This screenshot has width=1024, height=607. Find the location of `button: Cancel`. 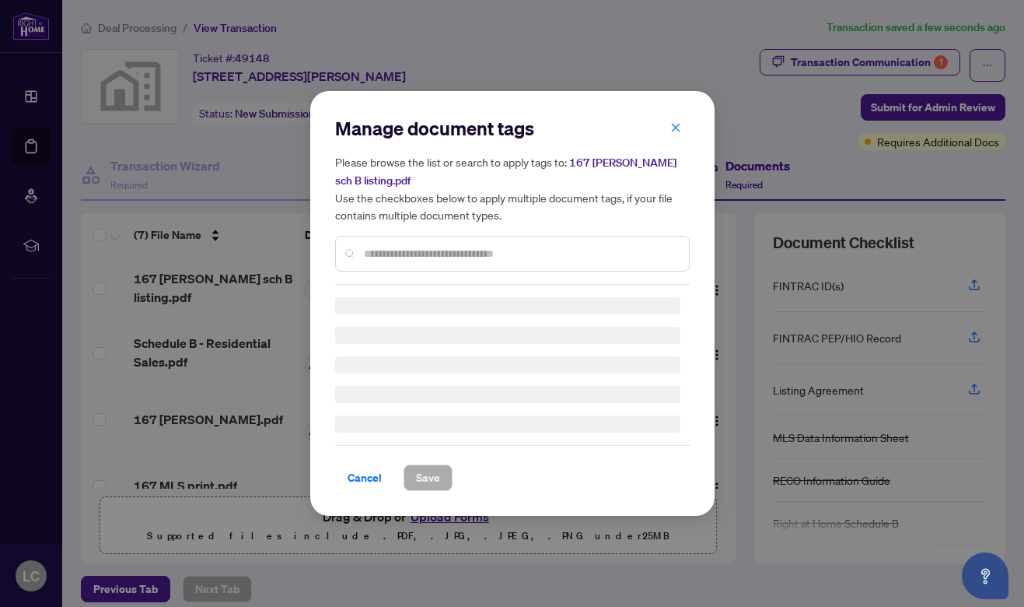

button: Cancel is located at coordinates (365, 478).